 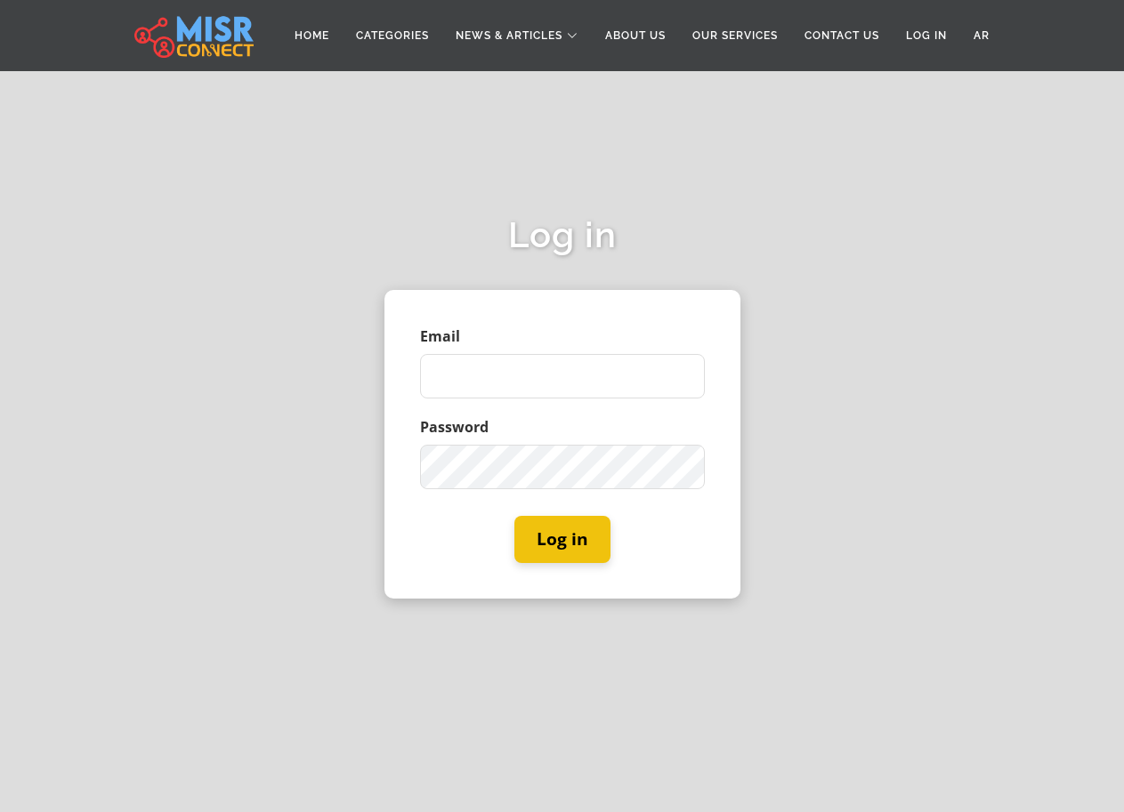 What do you see at coordinates (517, 36) in the screenshot?
I see `a: News & Articles` at bounding box center [517, 36].